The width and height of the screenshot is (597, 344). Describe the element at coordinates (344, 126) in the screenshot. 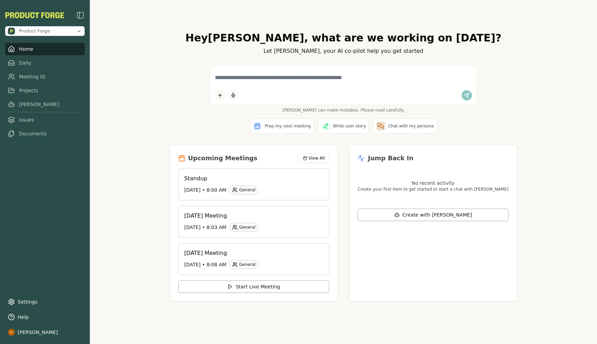

I see `button: Write user story` at that location.